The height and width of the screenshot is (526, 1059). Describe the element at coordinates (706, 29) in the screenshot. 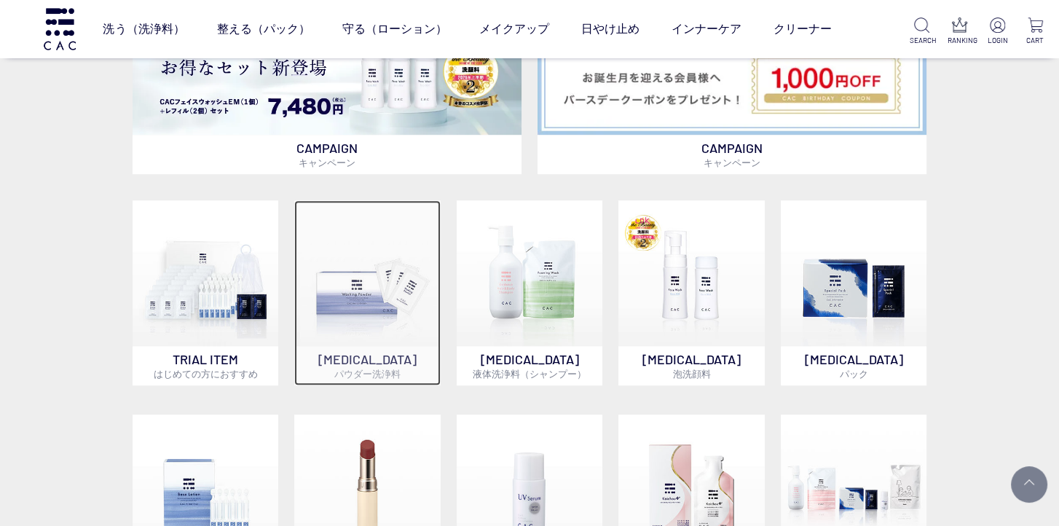

I see `a: インナーケア` at that location.